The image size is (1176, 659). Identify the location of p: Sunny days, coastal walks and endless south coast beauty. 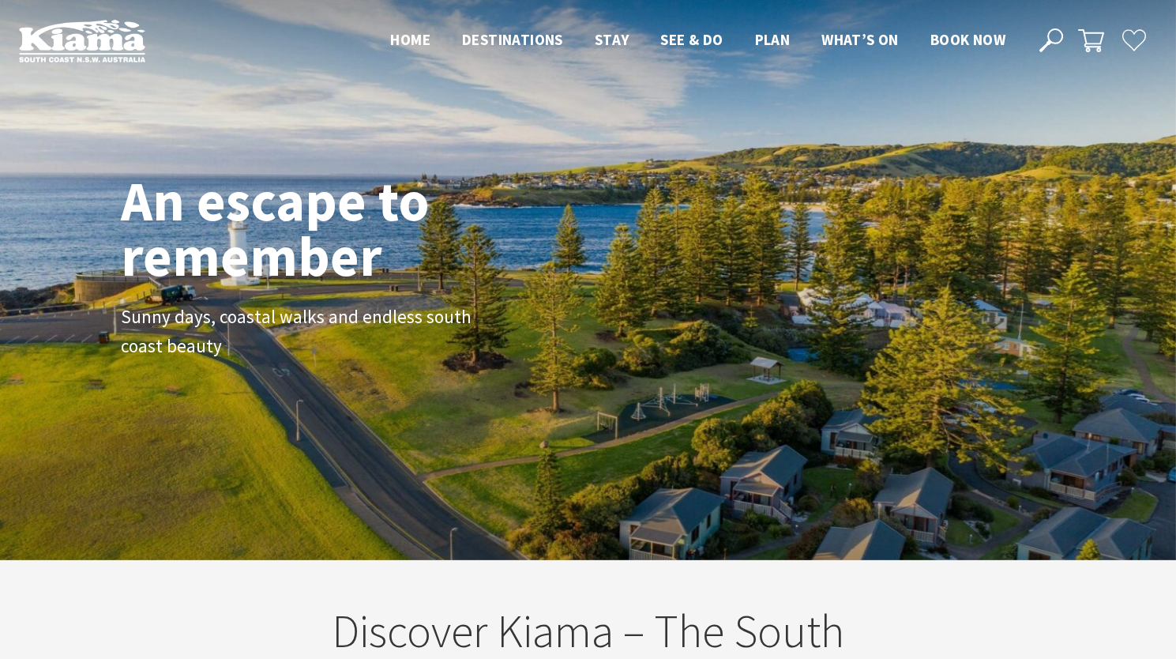
(299, 333).